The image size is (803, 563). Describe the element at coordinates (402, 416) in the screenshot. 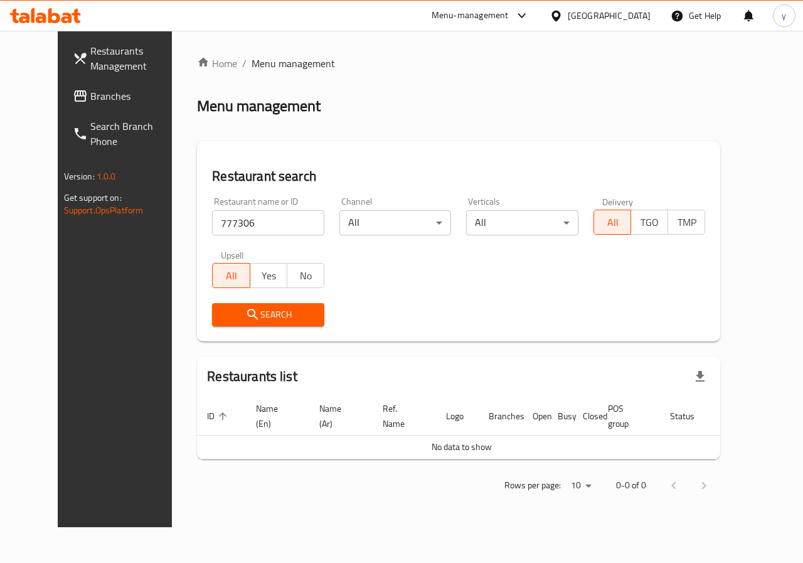

I see `span: Ref. Name` at that location.